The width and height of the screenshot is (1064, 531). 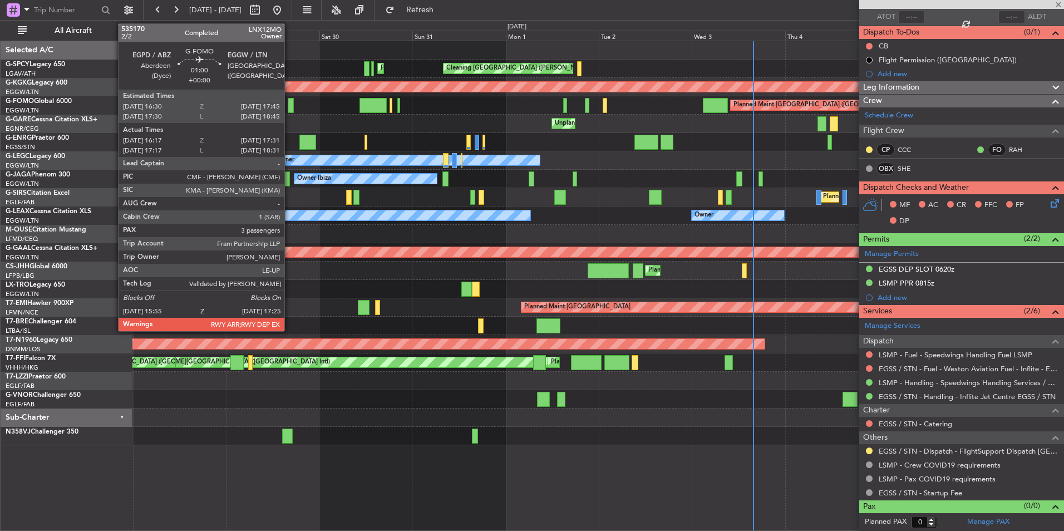 I want to click on a: VHHH/HKG, so click(x=22, y=367).